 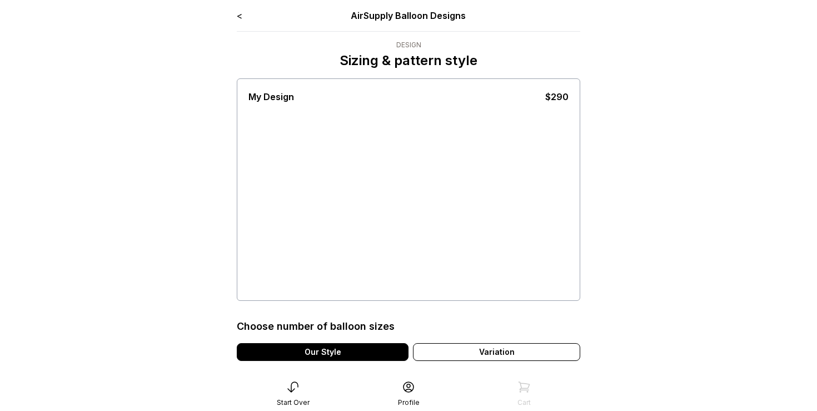 I want to click on div: AirSupply Balloon Designs, so click(x=408, y=16).